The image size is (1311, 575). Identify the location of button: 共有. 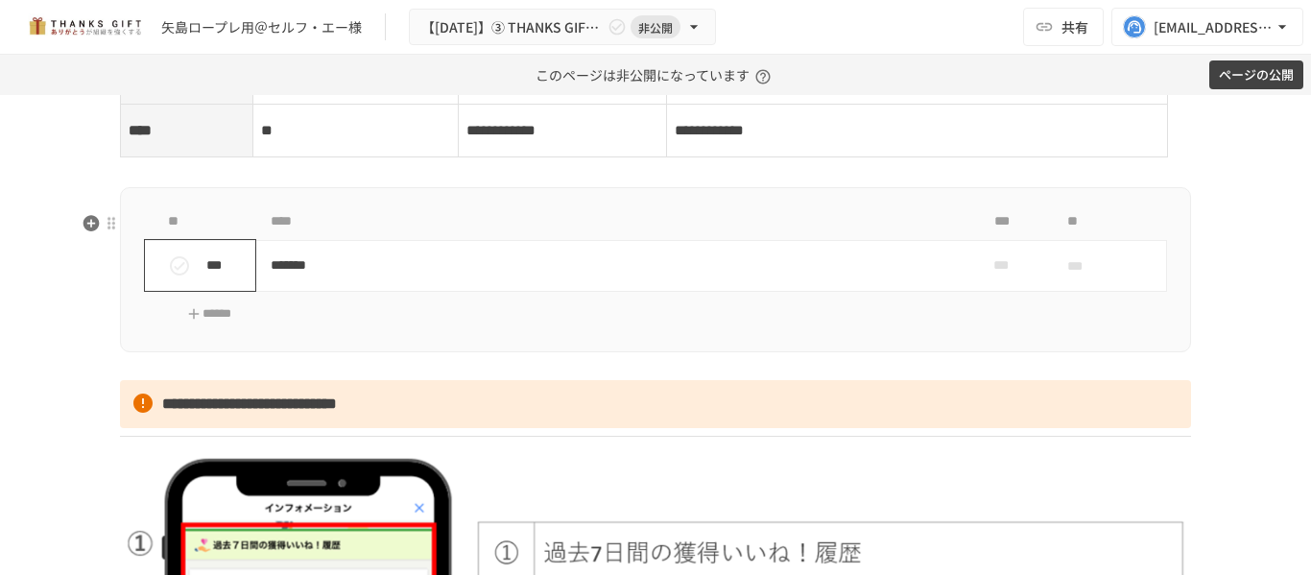
(1063, 27).